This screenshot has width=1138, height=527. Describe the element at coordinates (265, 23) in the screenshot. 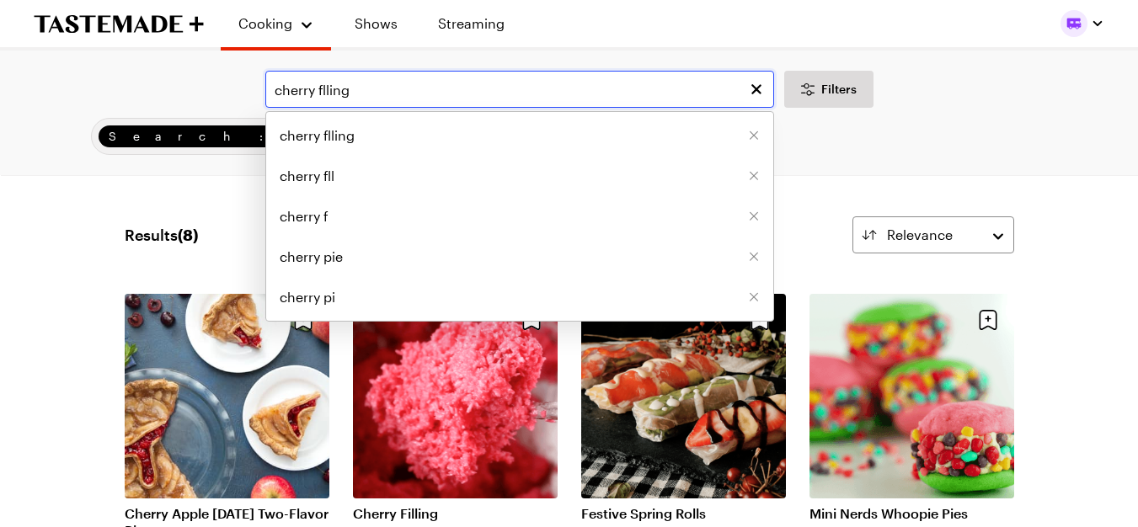

I see `span: Cooking` at that location.